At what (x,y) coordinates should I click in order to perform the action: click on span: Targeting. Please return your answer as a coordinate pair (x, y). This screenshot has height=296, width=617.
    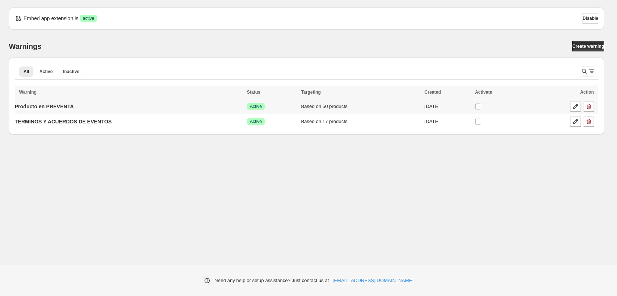
    Looking at the image, I should click on (311, 92).